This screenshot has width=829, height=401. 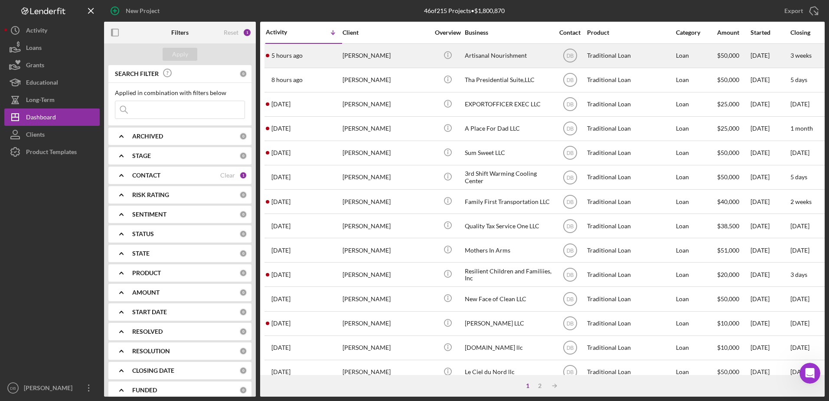 What do you see at coordinates (146, 292) in the screenshot?
I see `b: AMOUNT` at bounding box center [146, 292].